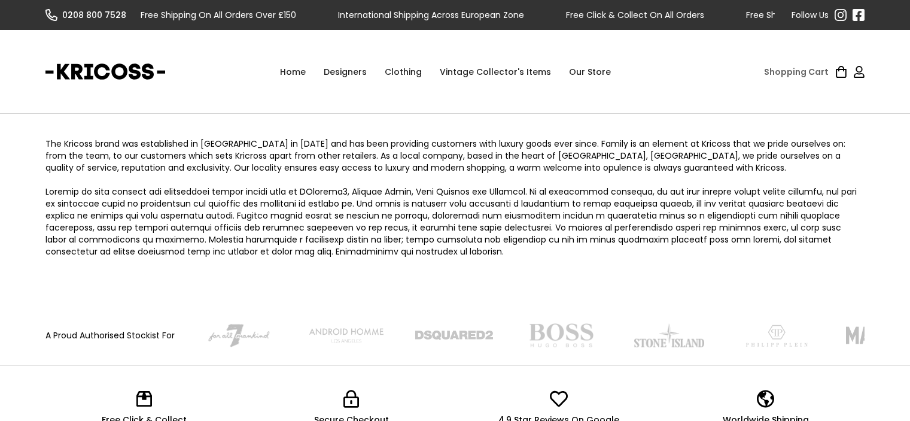  What do you see at coordinates (797, 72) in the screenshot?
I see `div: Shopping Cart` at bounding box center [797, 72].